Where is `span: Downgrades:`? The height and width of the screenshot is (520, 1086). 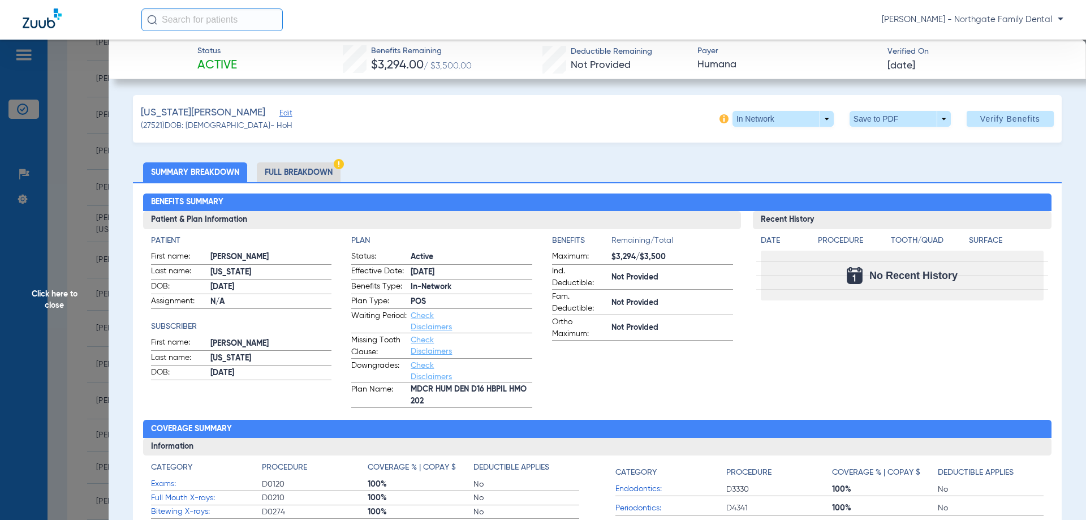
span: Downgrades: is located at coordinates (379, 371).